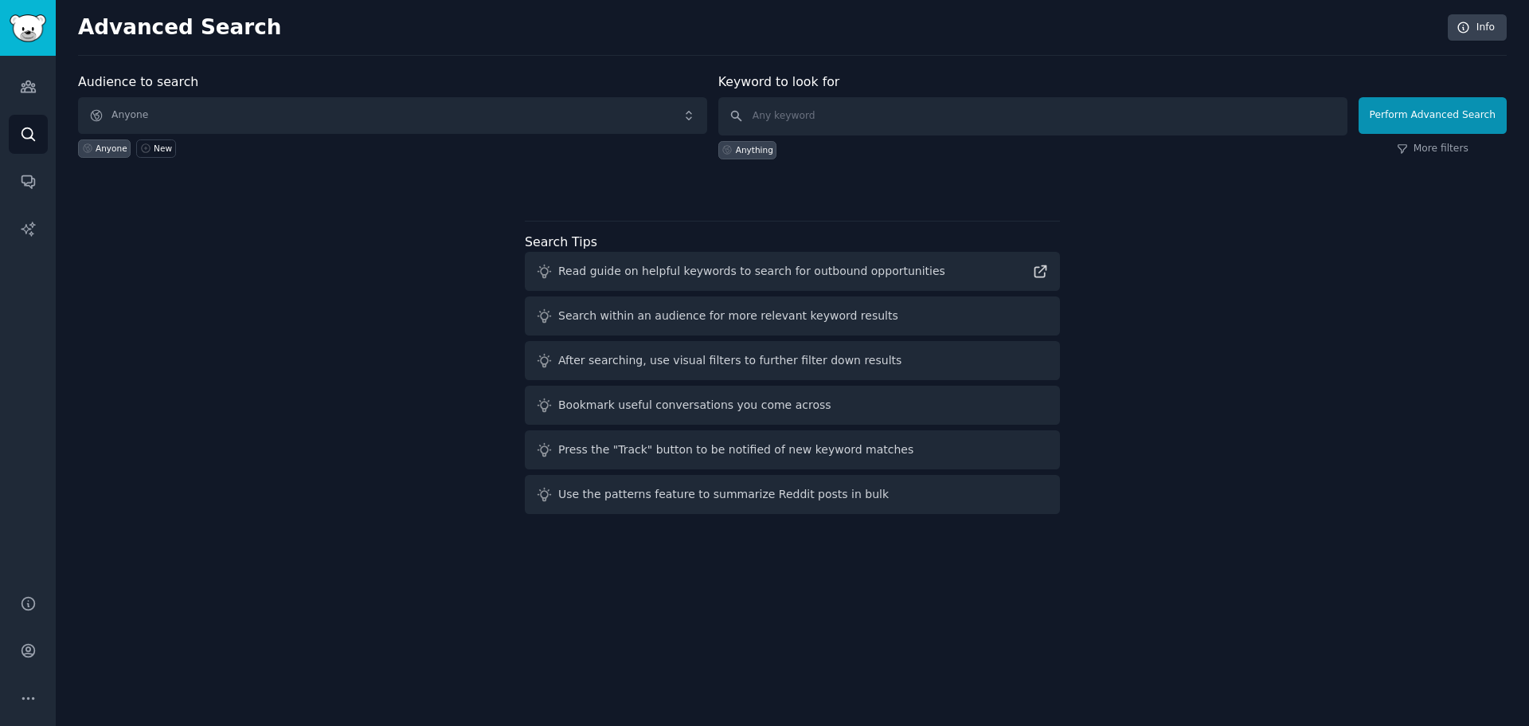 This screenshot has height=726, width=1529. What do you see at coordinates (758, 28) in the screenshot?
I see `h2: Advanced Search` at bounding box center [758, 28].